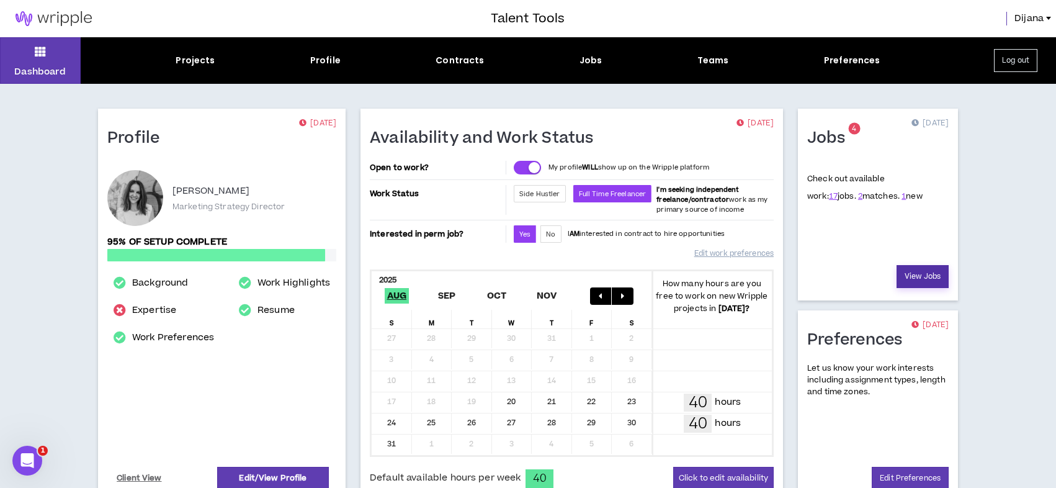 The height and width of the screenshot is (488, 1056). I want to click on a: 1, so click(903, 196).